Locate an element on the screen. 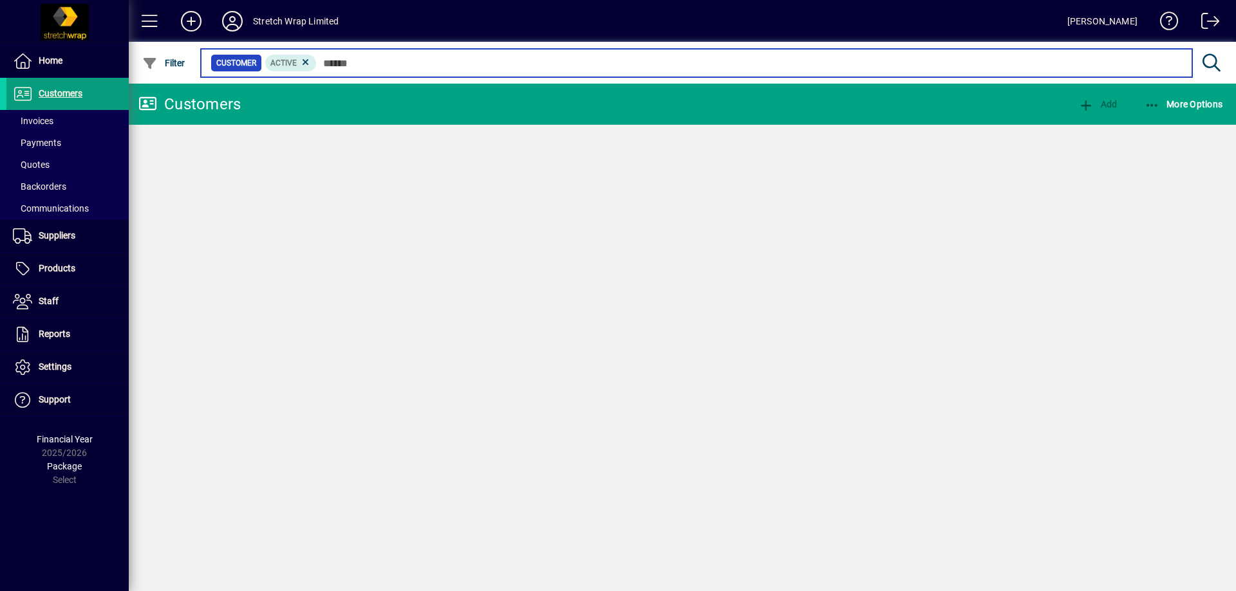 The height and width of the screenshot is (591, 1236). button: Filter is located at coordinates (163, 63).